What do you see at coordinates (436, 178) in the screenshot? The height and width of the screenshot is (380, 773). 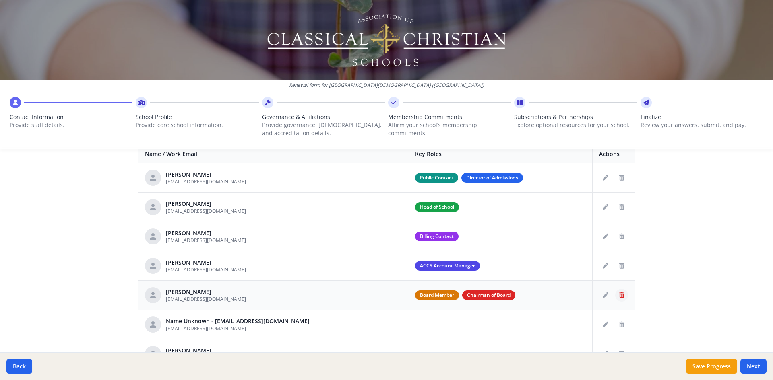 I see `span: Public Contact` at bounding box center [436, 178].